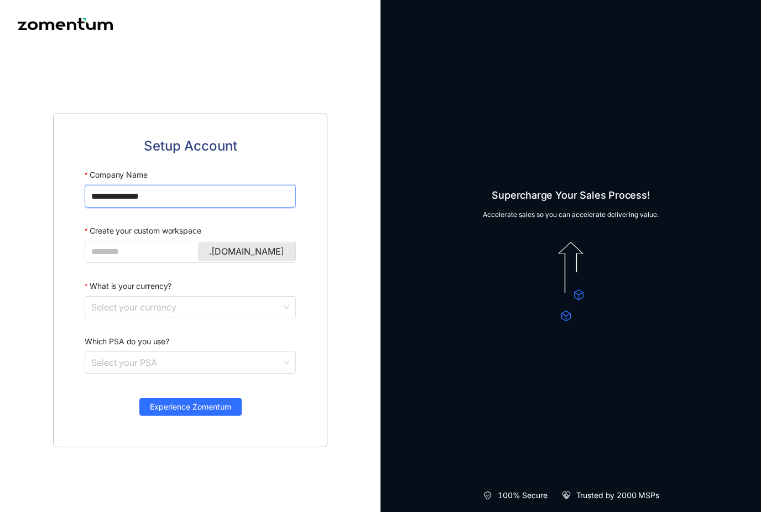  What do you see at coordinates (618, 495) in the screenshot?
I see `span: Trusted by 2000 MSPs` at bounding box center [618, 495].